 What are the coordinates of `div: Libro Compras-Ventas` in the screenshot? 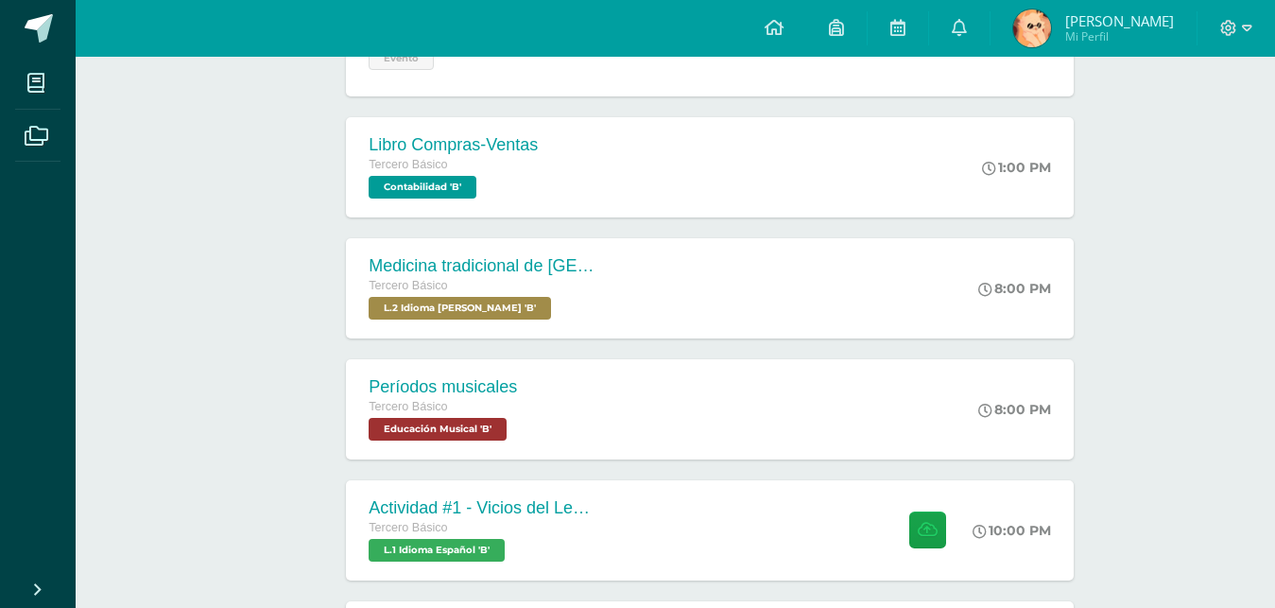 It's located at (453, 145).